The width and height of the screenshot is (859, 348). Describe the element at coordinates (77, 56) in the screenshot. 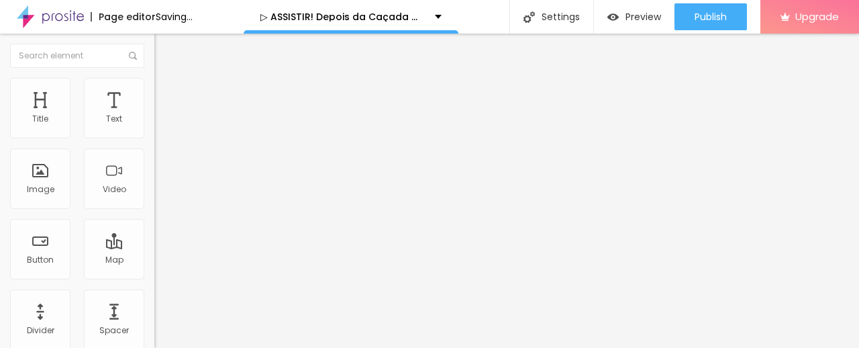

I see `input: Search element` at that location.